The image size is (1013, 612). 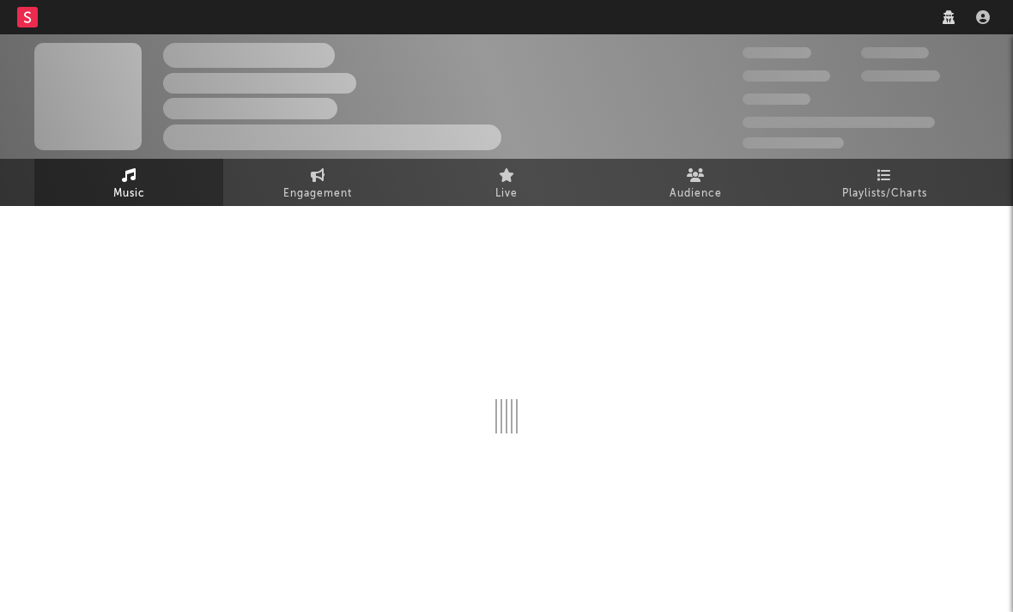 What do you see at coordinates (885, 182) in the screenshot?
I see `a: Playlists/Charts` at bounding box center [885, 182].